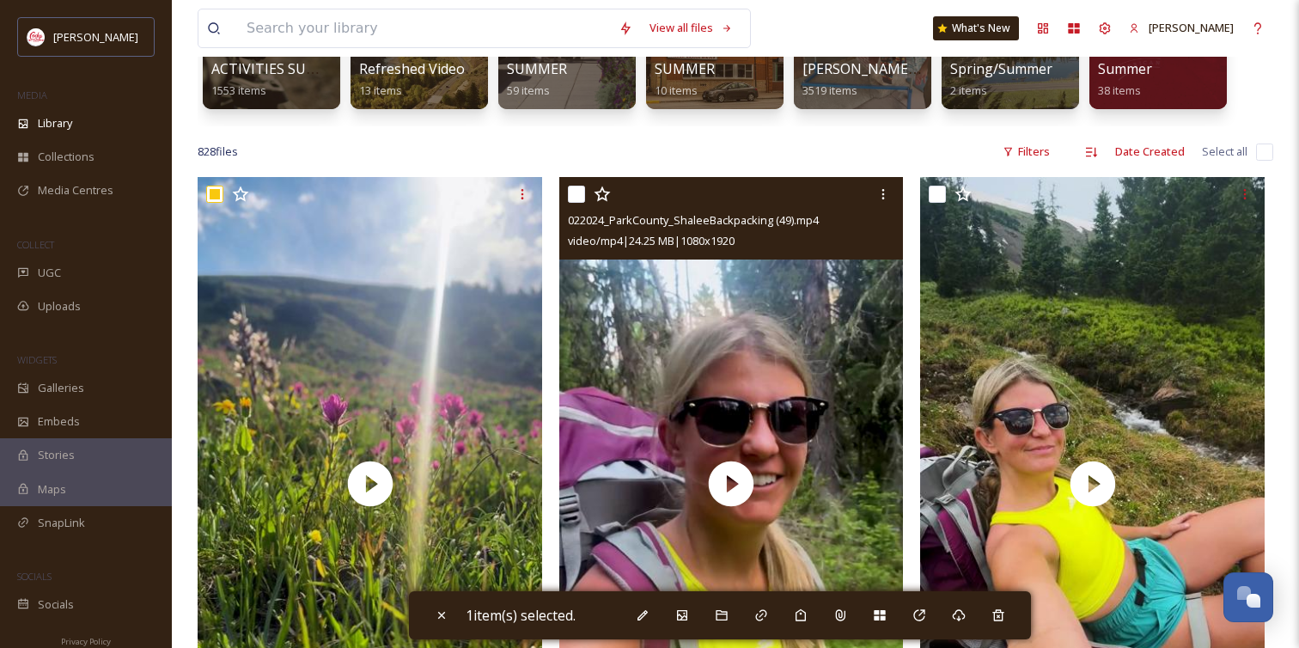  Describe the element at coordinates (1224, 151) in the screenshot. I see `span: Select all` at that location.